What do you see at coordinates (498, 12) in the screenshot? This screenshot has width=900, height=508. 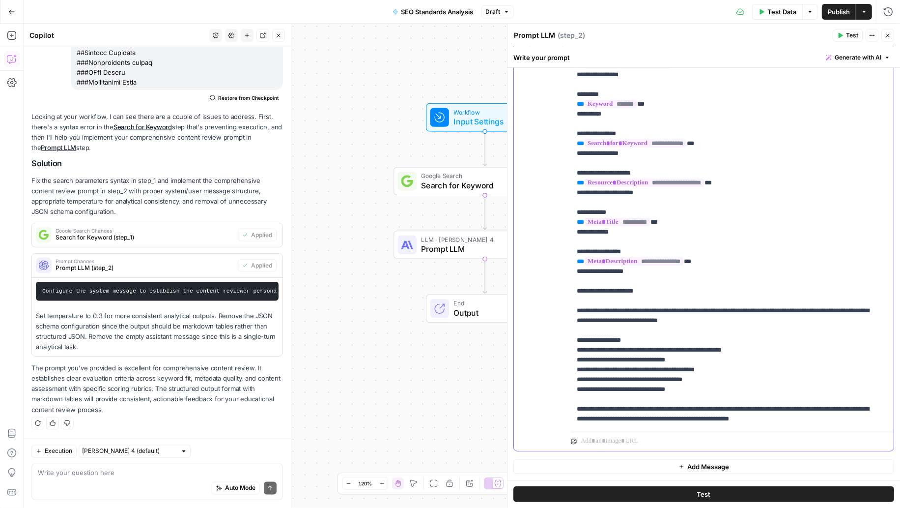 I see `button: Draft` at bounding box center [498, 12].